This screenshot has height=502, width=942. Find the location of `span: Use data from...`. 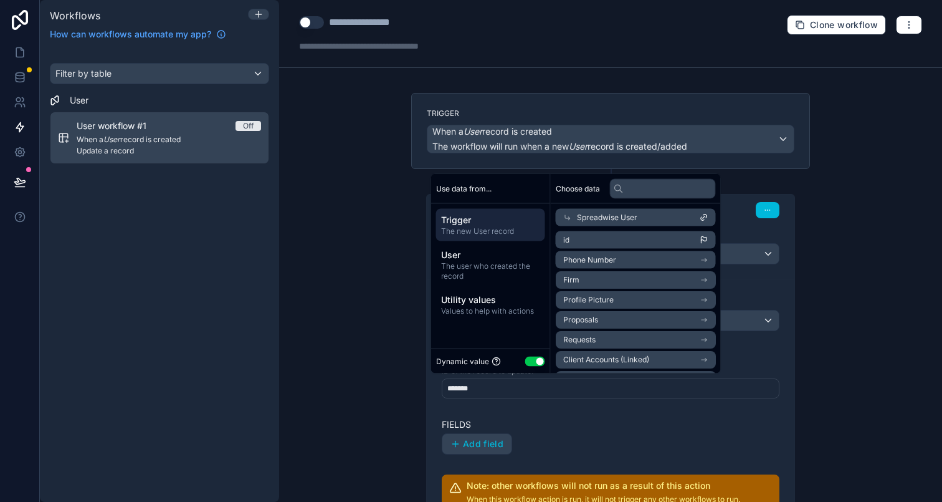

span: Use data from... is located at coordinates (464, 188).